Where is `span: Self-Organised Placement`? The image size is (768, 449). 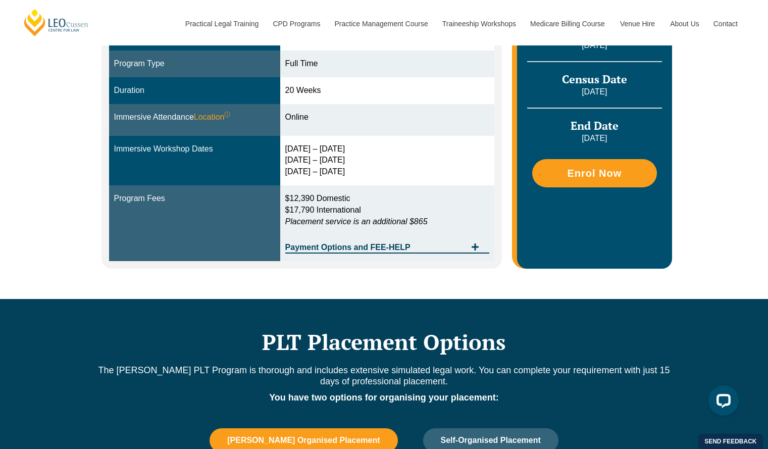 span: Self-Organised Placement is located at coordinates (491, 440).